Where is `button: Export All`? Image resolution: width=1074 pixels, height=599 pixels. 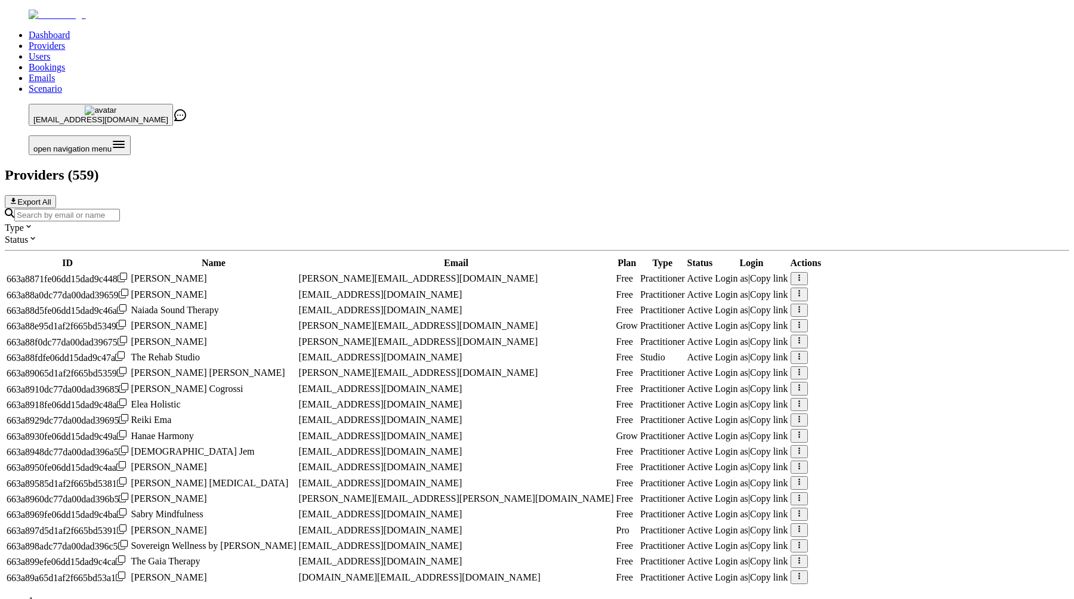 button: Export All is located at coordinates (30, 202).